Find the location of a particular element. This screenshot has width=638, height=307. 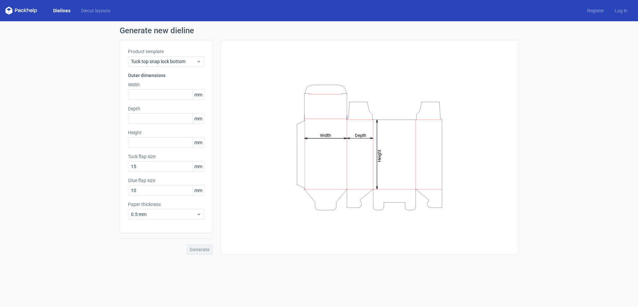

h1: Generate new dieline is located at coordinates (319, 31).